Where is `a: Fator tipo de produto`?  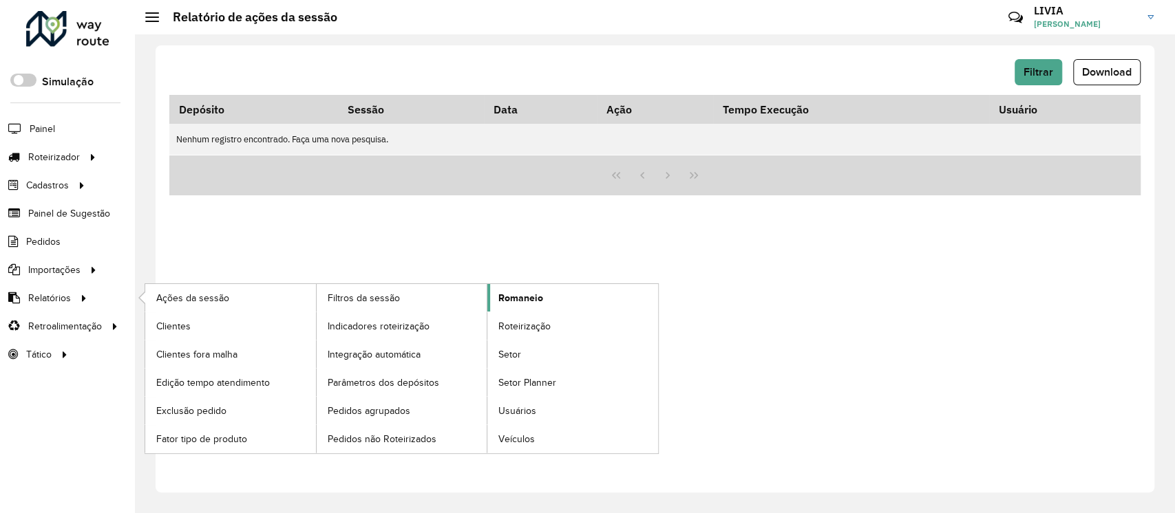 a: Fator tipo de produto is located at coordinates (231, 439).